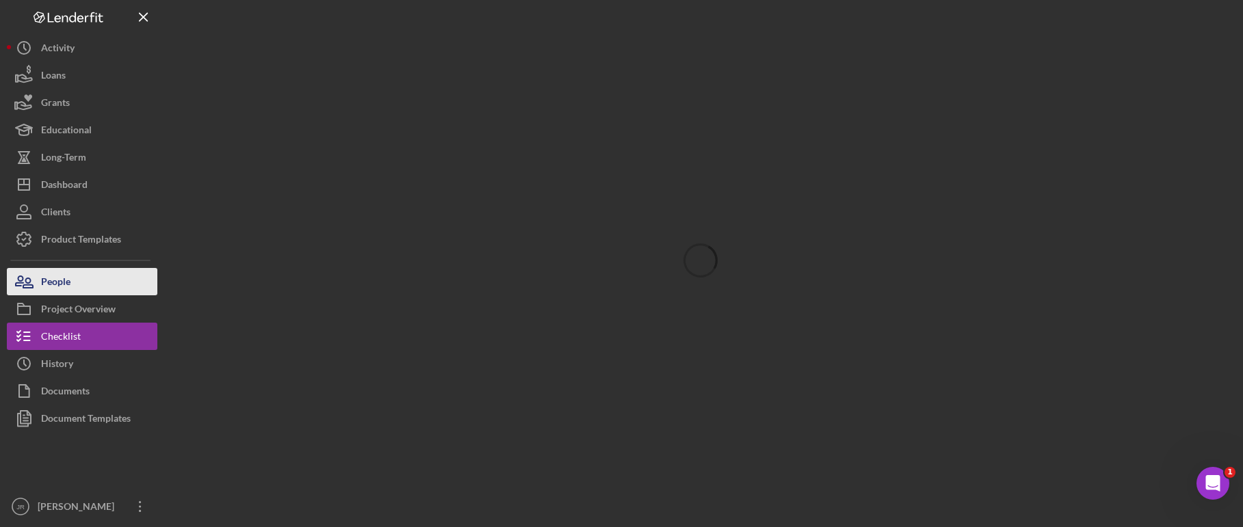  What do you see at coordinates (82, 419) in the screenshot?
I see `a: Document Templates` at bounding box center [82, 419].